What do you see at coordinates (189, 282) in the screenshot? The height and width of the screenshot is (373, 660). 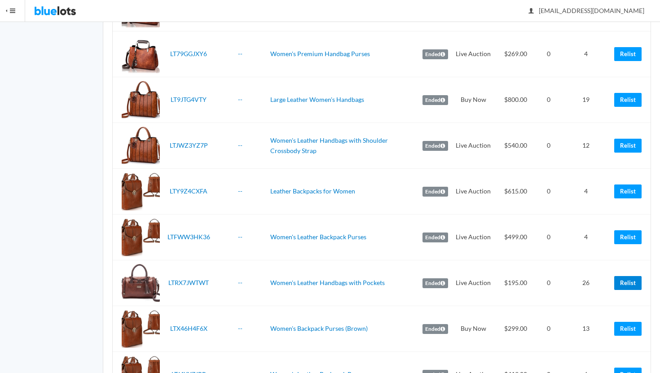 I see `a: LTRX7JWTWT` at bounding box center [189, 282].